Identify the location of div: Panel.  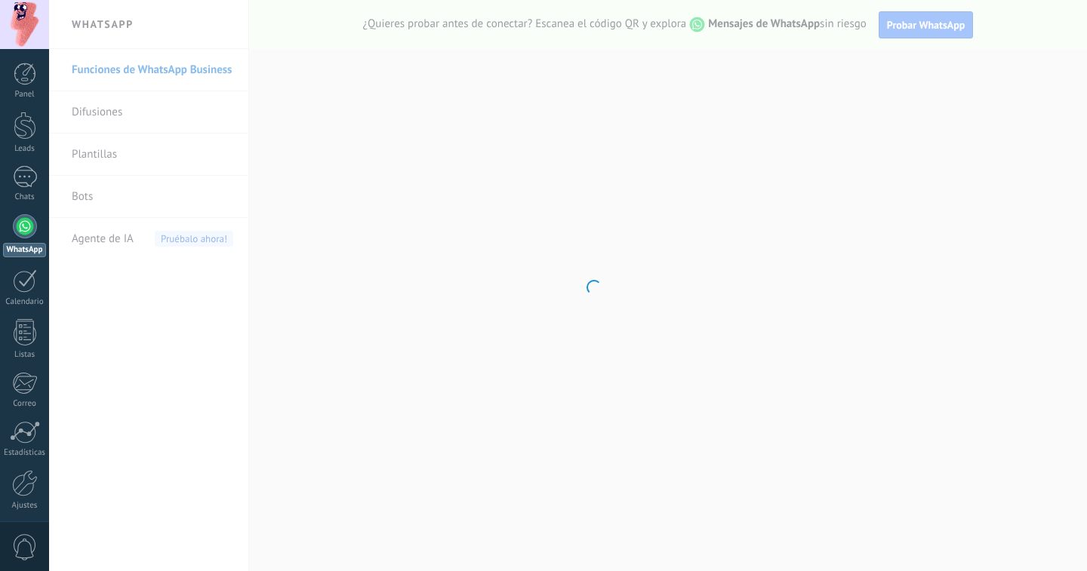
(25, 94).